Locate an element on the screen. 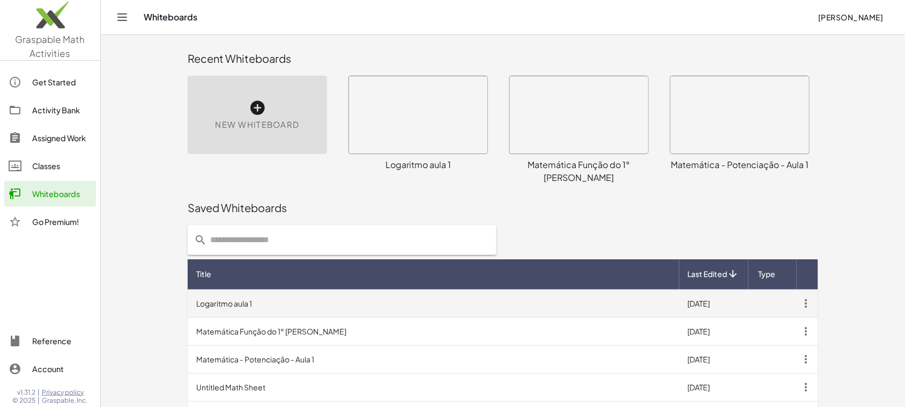 Image resolution: width=905 pixels, height=407 pixels. div: Account is located at coordinates (62, 368).